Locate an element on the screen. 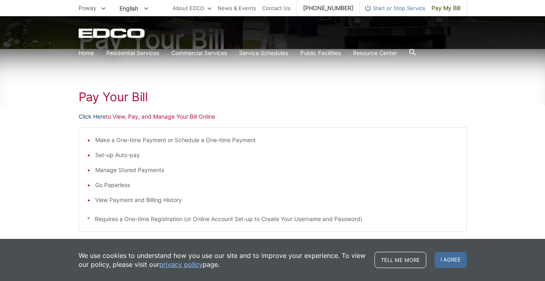 The width and height of the screenshot is (545, 281). a: News & Events is located at coordinates (237, 8).